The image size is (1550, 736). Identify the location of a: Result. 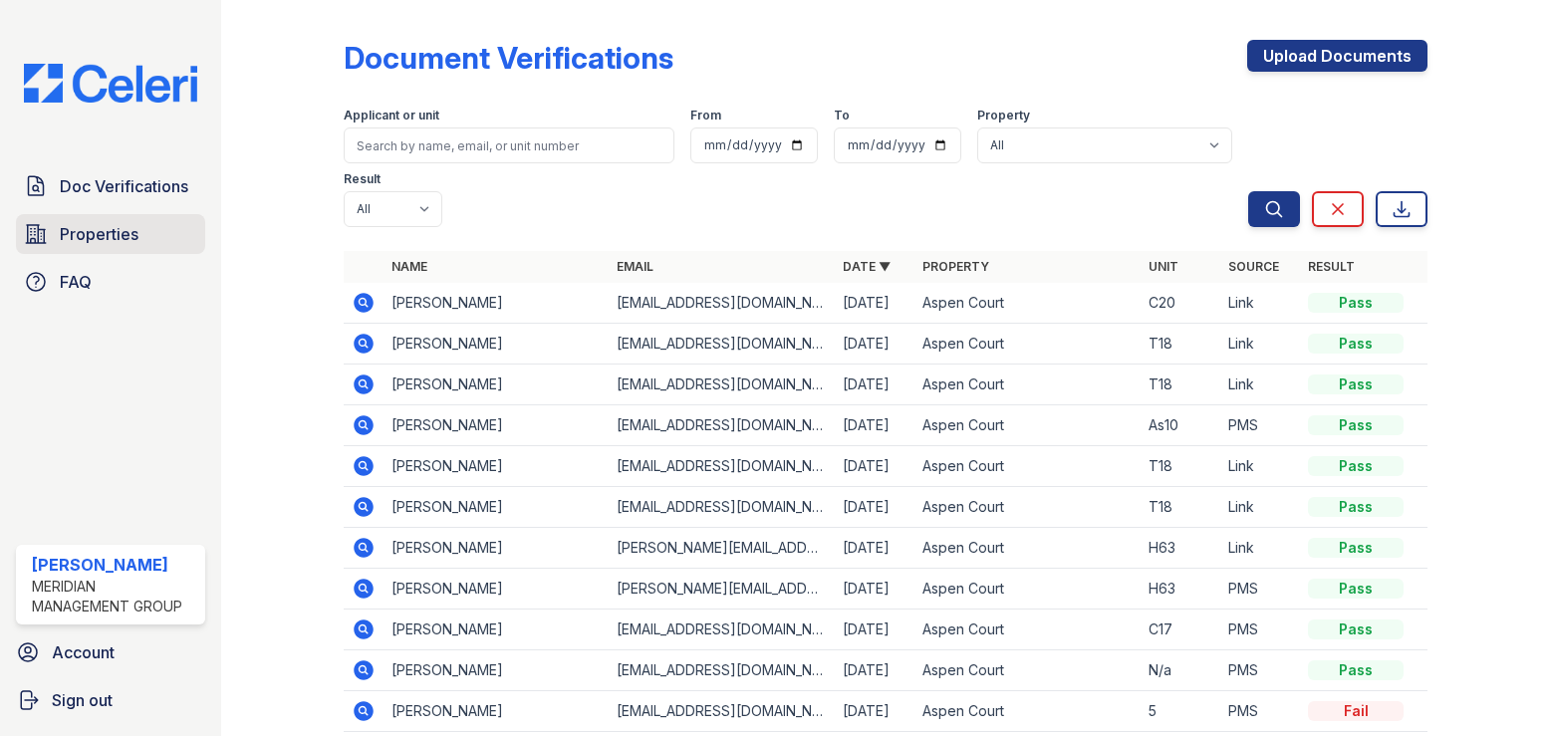
(1331, 266).